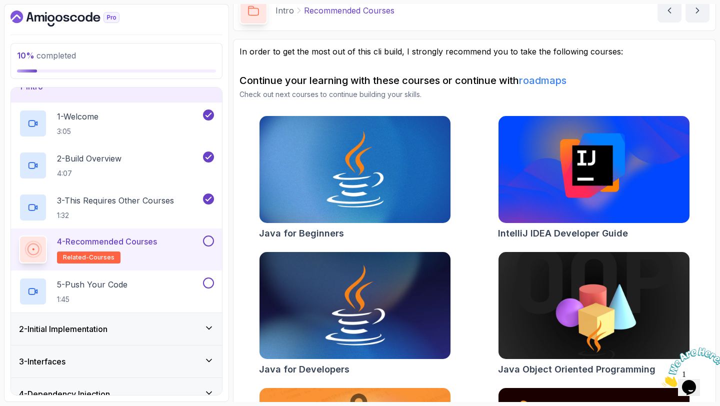 This screenshot has height=406, width=720. Describe the element at coordinates (116, 123) in the screenshot. I see `button: 1-Welcome3:05` at that location.